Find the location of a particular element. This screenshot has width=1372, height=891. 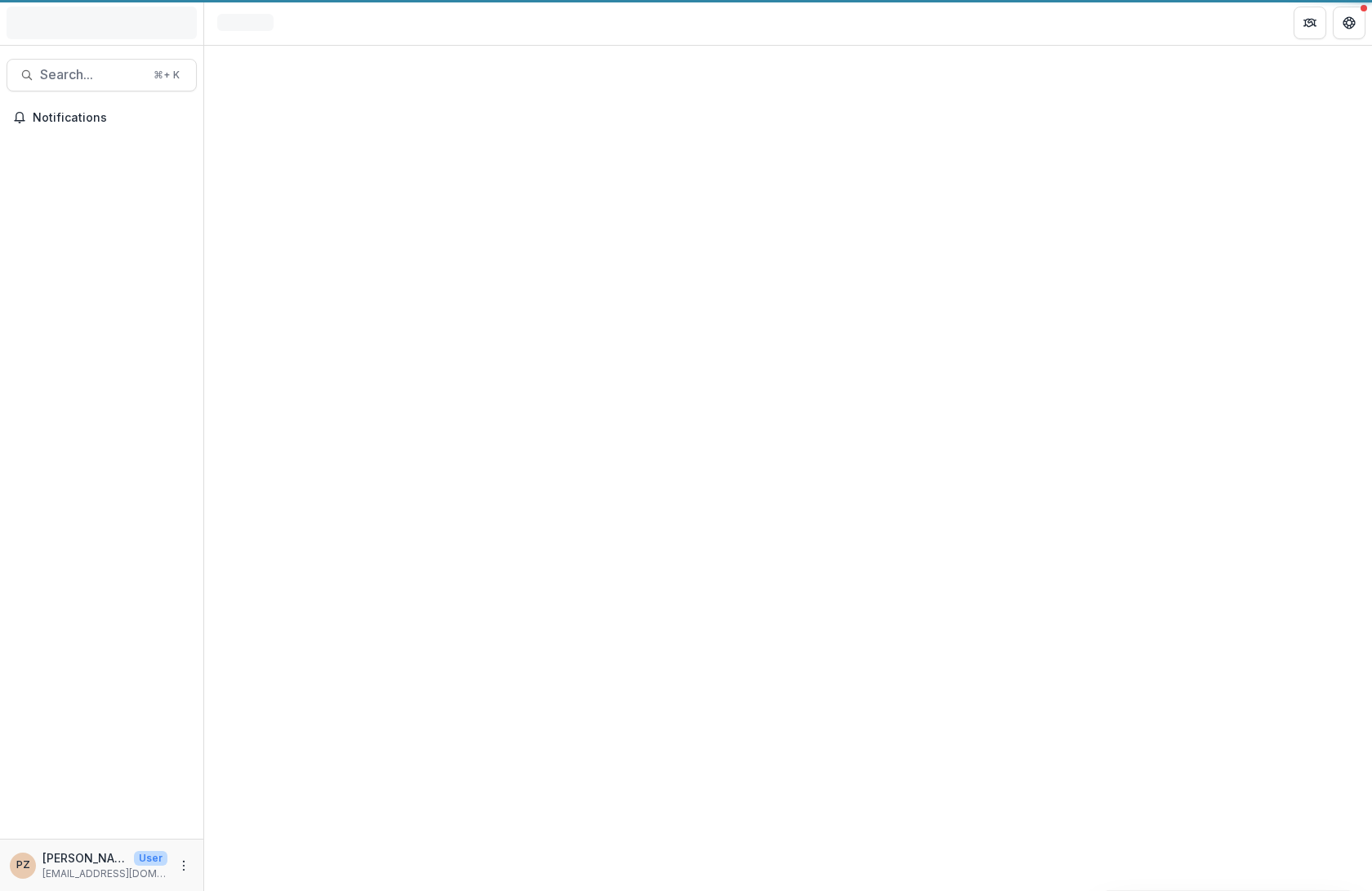

button: Get Help is located at coordinates (1349, 23).